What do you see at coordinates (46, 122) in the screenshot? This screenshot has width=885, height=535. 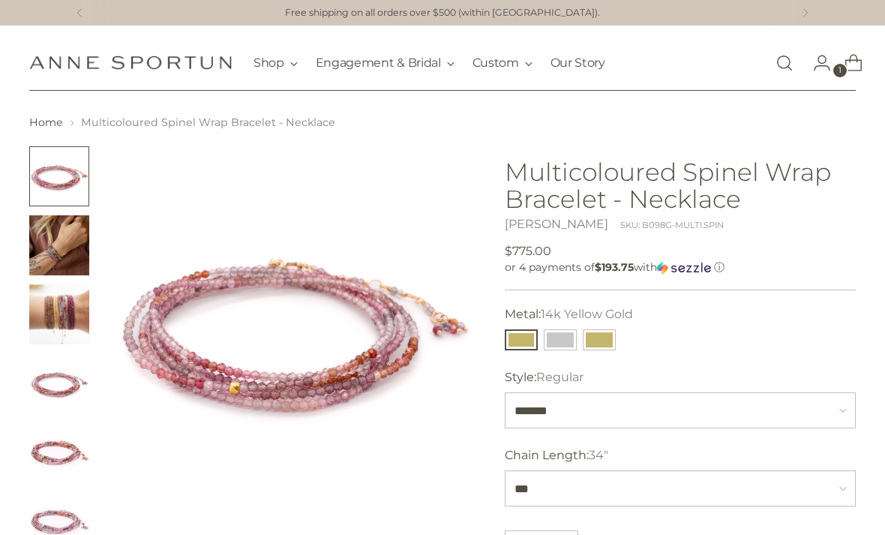 I see `a: Home` at bounding box center [46, 122].